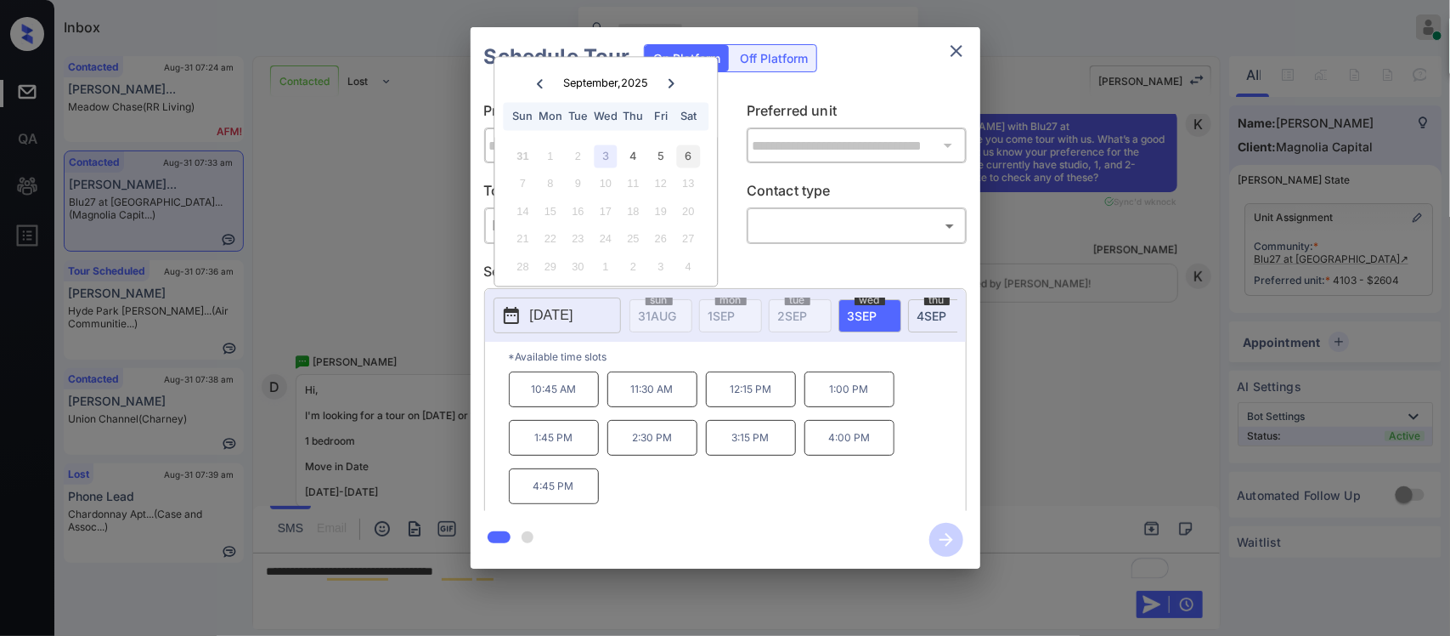  I want to click on div: Thu, so click(633, 116).